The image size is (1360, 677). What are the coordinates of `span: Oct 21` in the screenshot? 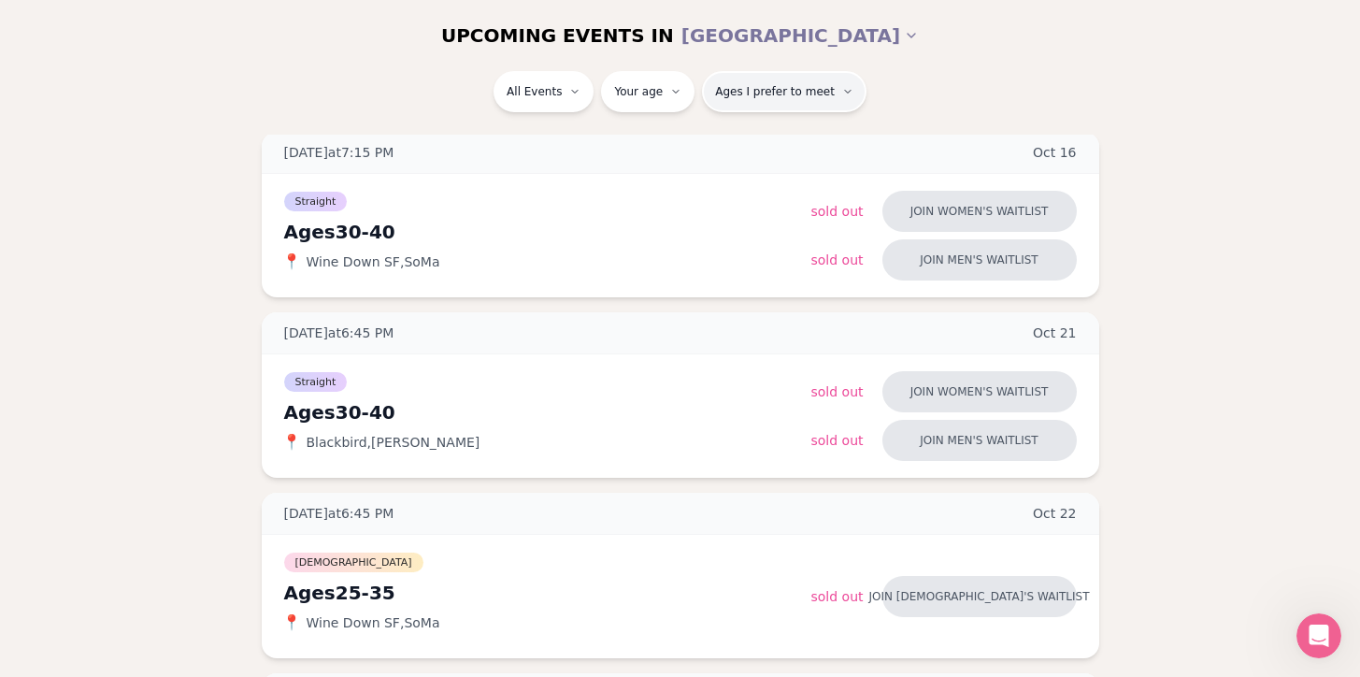 It's located at (1054, 333).